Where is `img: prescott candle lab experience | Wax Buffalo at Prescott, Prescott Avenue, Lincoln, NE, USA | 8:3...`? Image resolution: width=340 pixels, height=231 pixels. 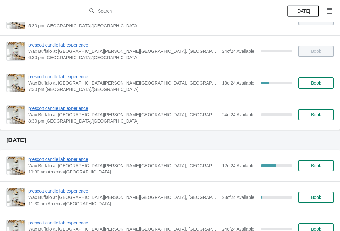
img: prescott candle lab experience | Wax Buffalo at Prescott, Prescott Avenue, Lincoln, NE, USA | 8:3... is located at coordinates (16, 115).